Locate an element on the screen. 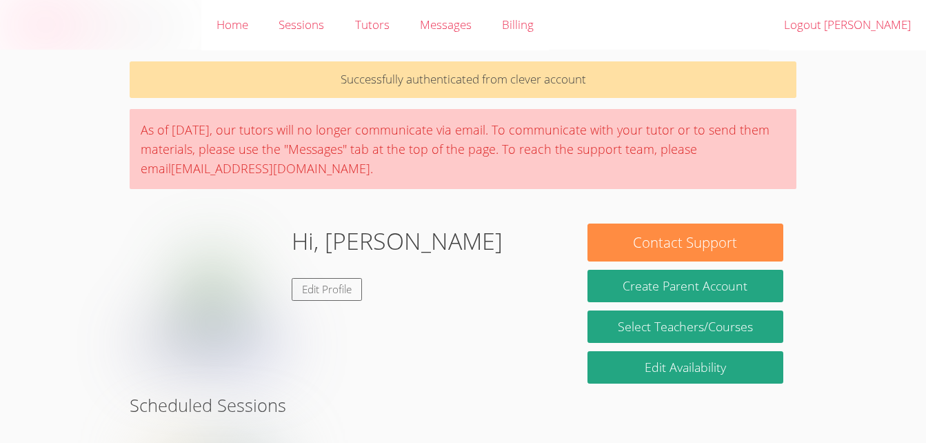 This screenshot has height=443, width=926. img: default.png is located at coordinates (212, 292).